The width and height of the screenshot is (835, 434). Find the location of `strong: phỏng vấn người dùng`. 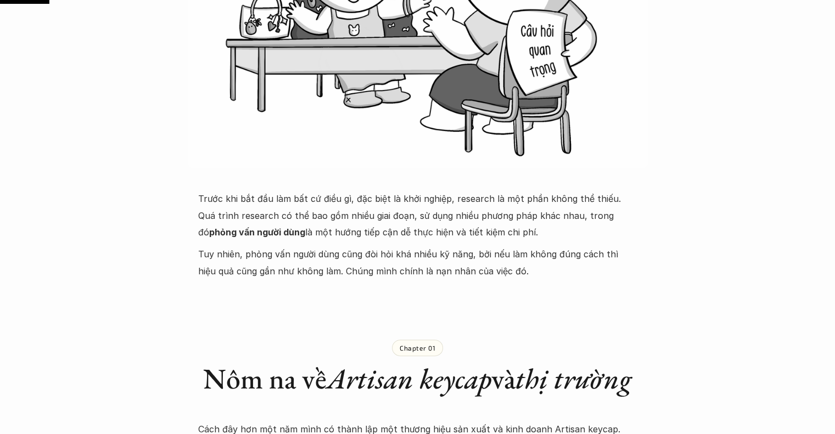

strong: phỏng vấn người dùng is located at coordinates (257, 232).